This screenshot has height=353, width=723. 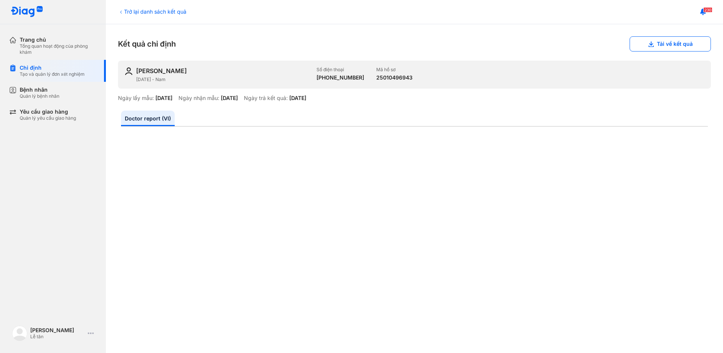 I want to click on button: Tải về kết quả, so click(x=670, y=44).